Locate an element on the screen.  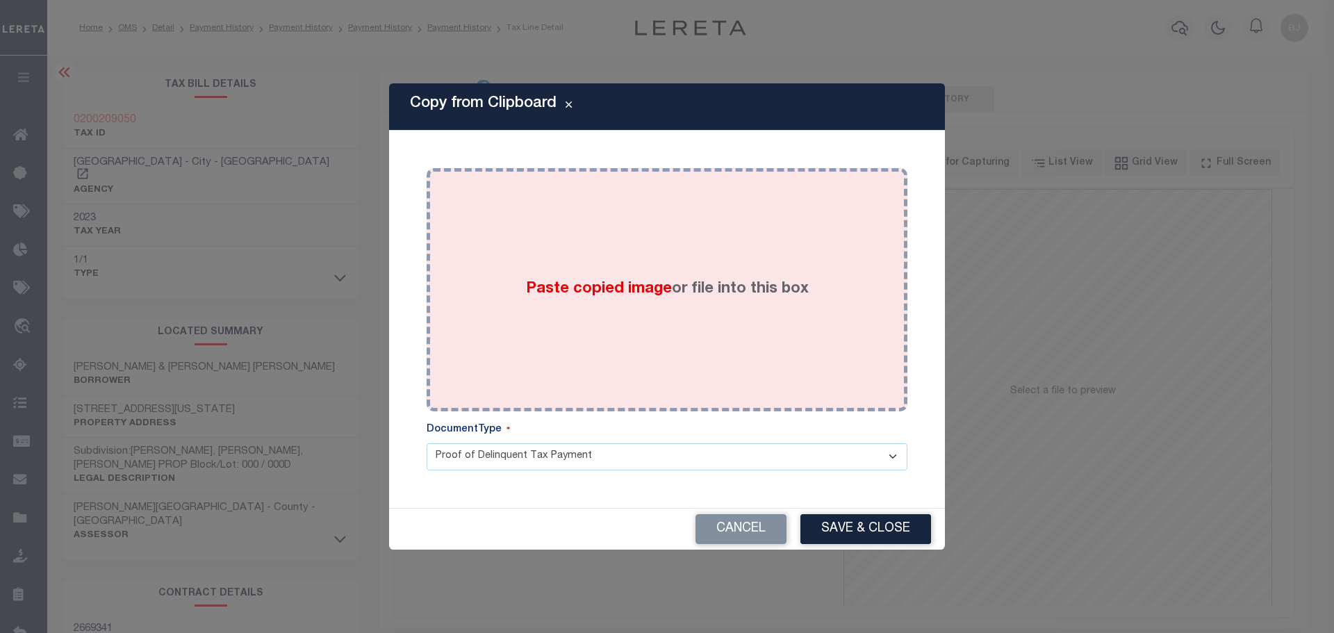
button: Save & Close is located at coordinates (866, 529).